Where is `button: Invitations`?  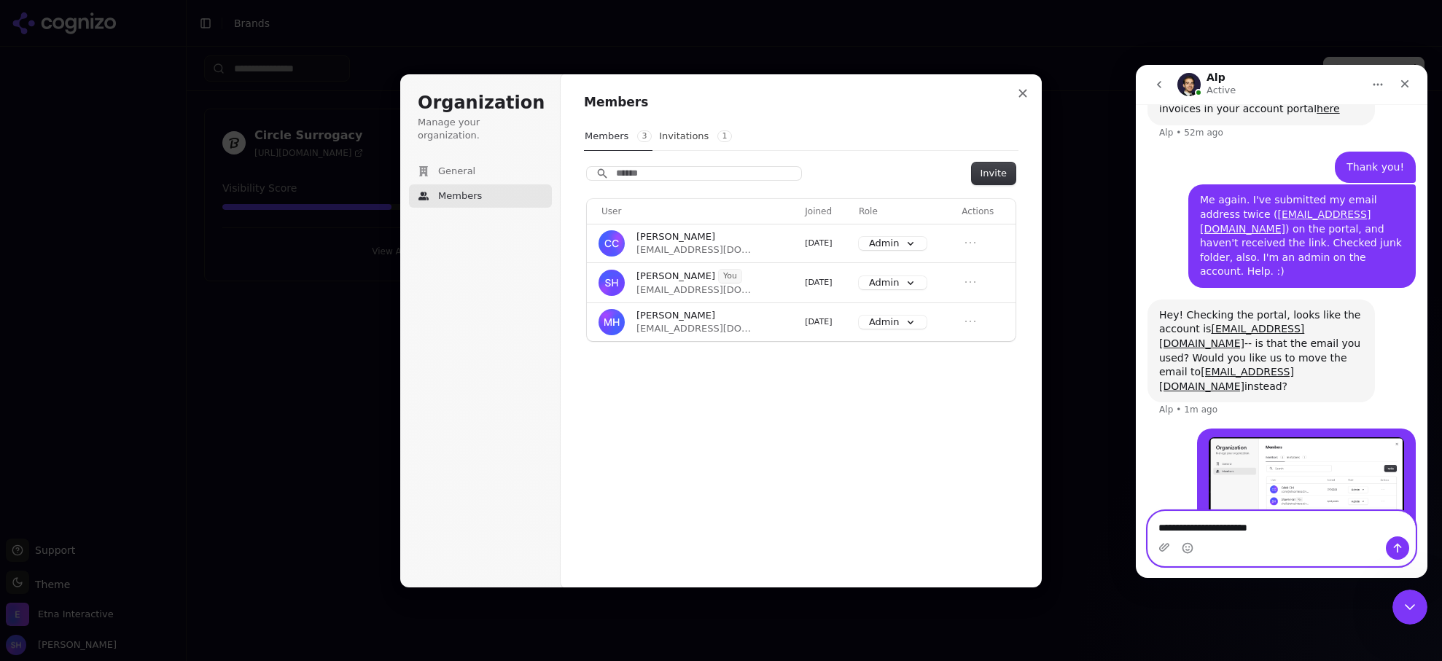 button: Invitations is located at coordinates (695, 136).